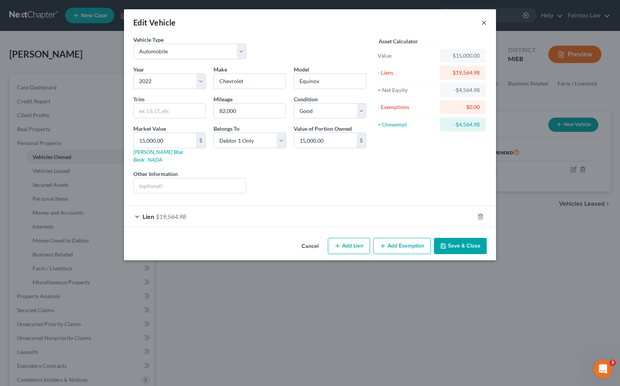 This screenshot has width=620, height=386. I want to click on label: Condition, so click(306, 99).